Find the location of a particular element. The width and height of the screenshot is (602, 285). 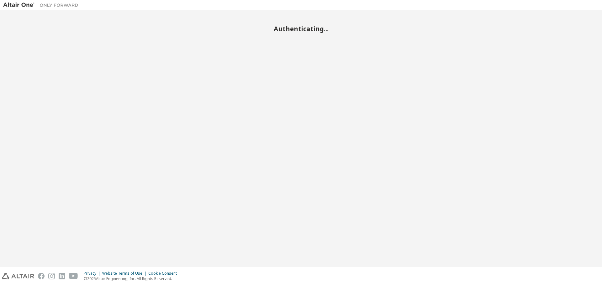

img: instagram.svg is located at coordinates (51, 276).